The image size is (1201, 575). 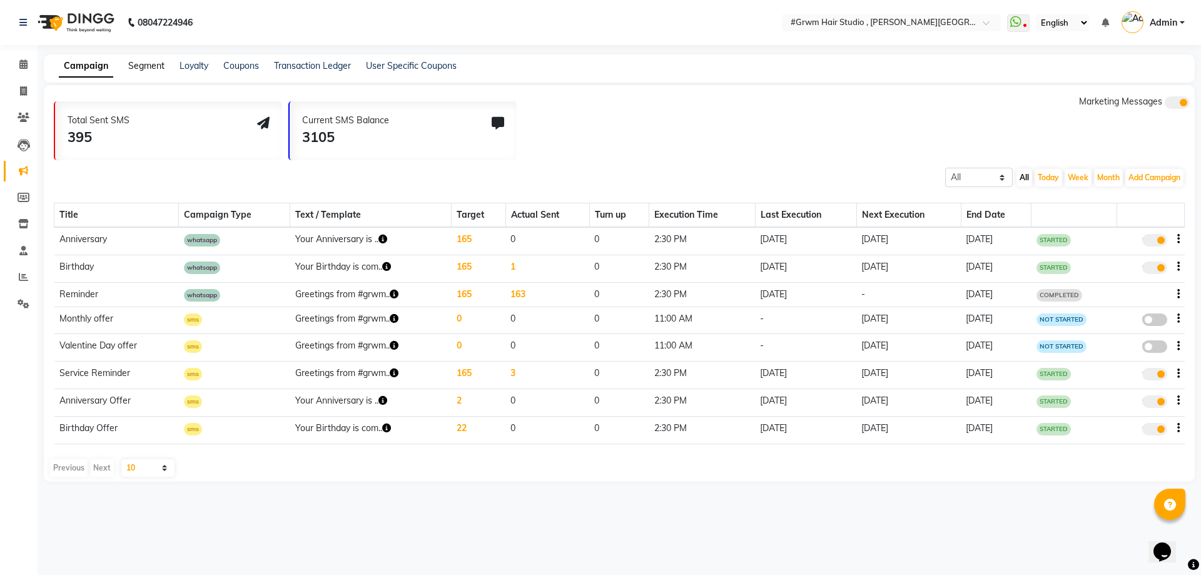 What do you see at coordinates (996, 215) in the screenshot?
I see `th: End Date` at bounding box center [996, 215].